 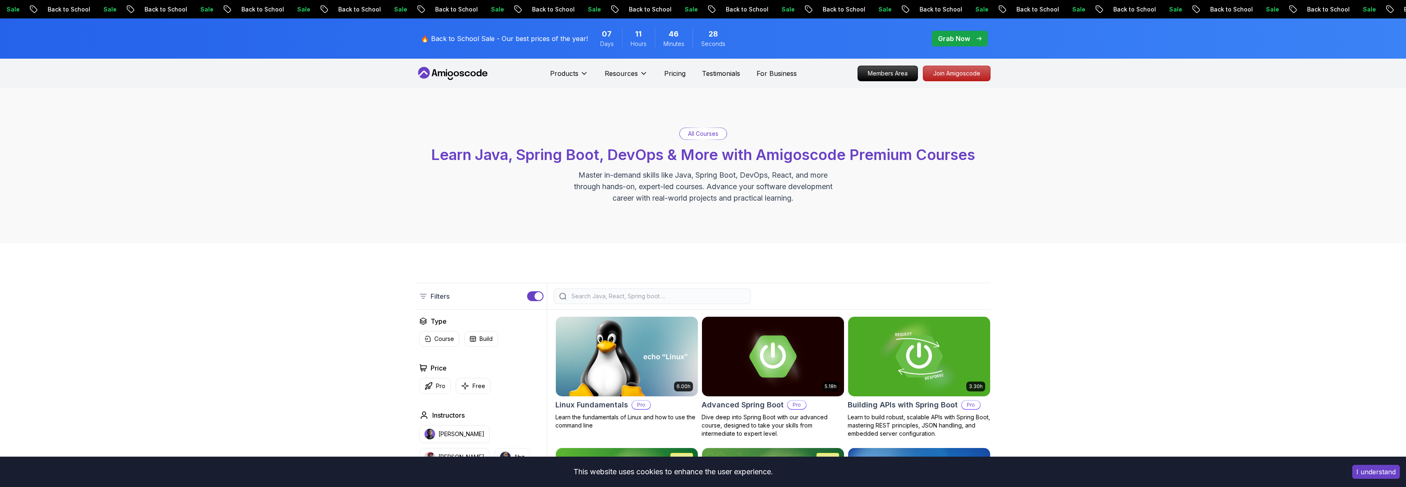 I want to click on p: 3.30h, so click(x=976, y=387).